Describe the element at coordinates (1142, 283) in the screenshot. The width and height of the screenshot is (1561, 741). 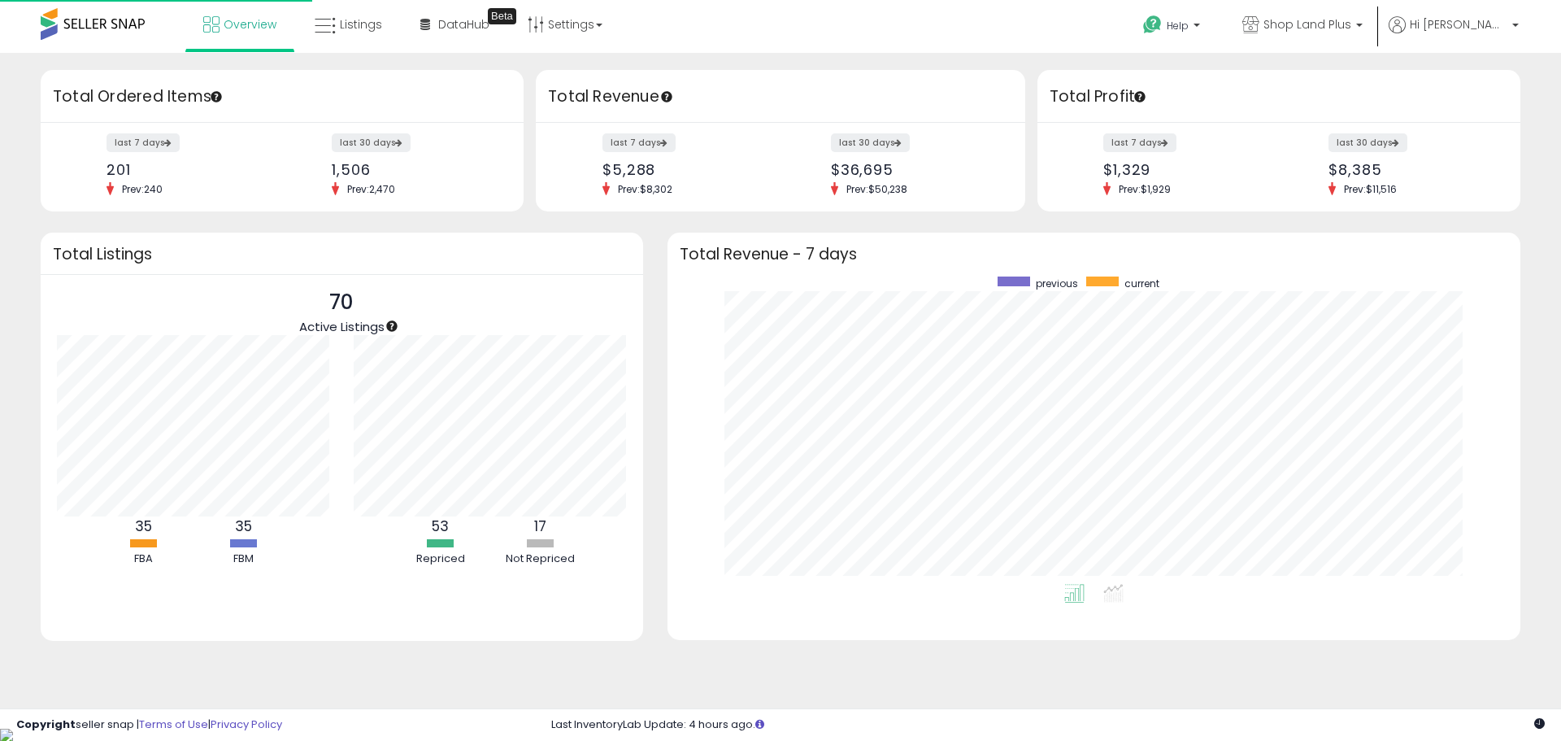
I see `span: current` at that location.